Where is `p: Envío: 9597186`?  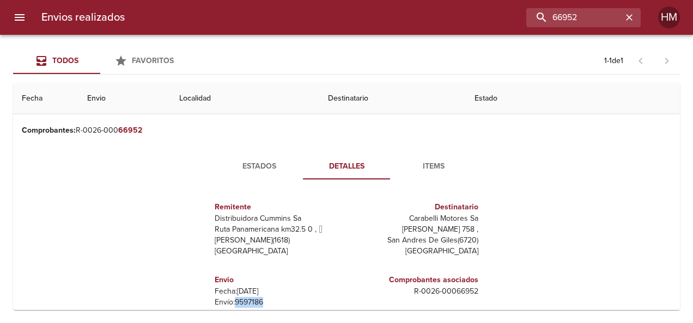
p: Envío: 9597186 is located at coordinates (278, 303).